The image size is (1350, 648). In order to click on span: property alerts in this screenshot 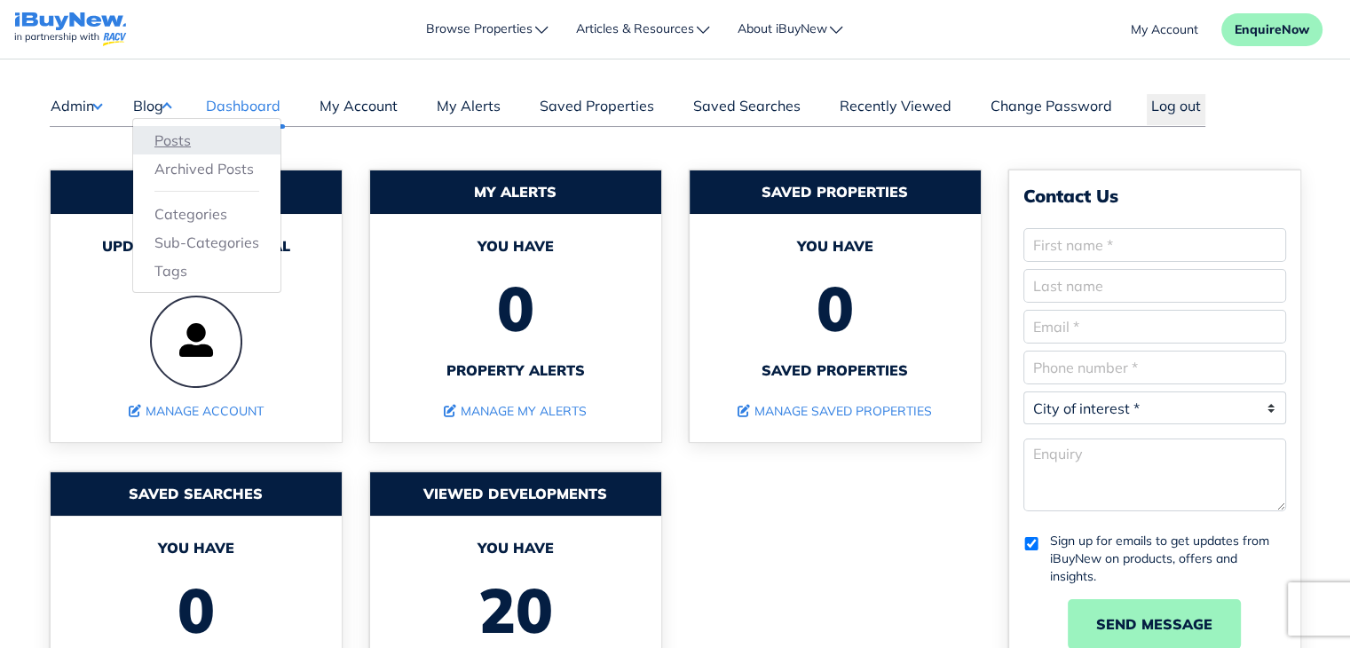, I will do `click(516, 370)`.